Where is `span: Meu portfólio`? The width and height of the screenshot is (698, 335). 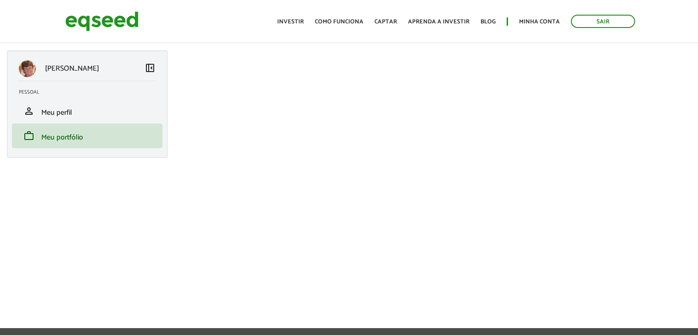
span: Meu portfólio is located at coordinates (62, 137).